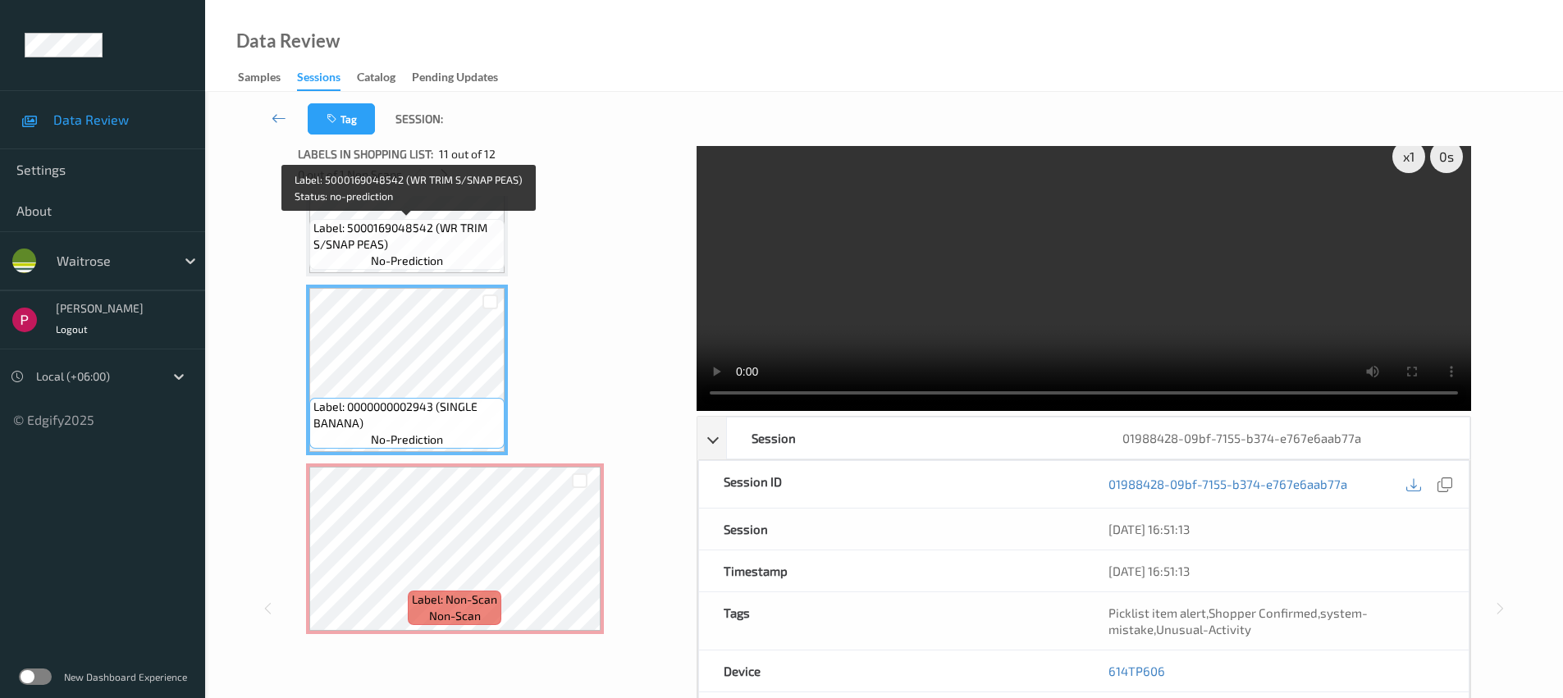 The width and height of the screenshot is (1563, 698). What do you see at coordinates (1203, 629) in the screenshot?
I see `span: Unusual-Activity` at bounding box center [1203, 629].